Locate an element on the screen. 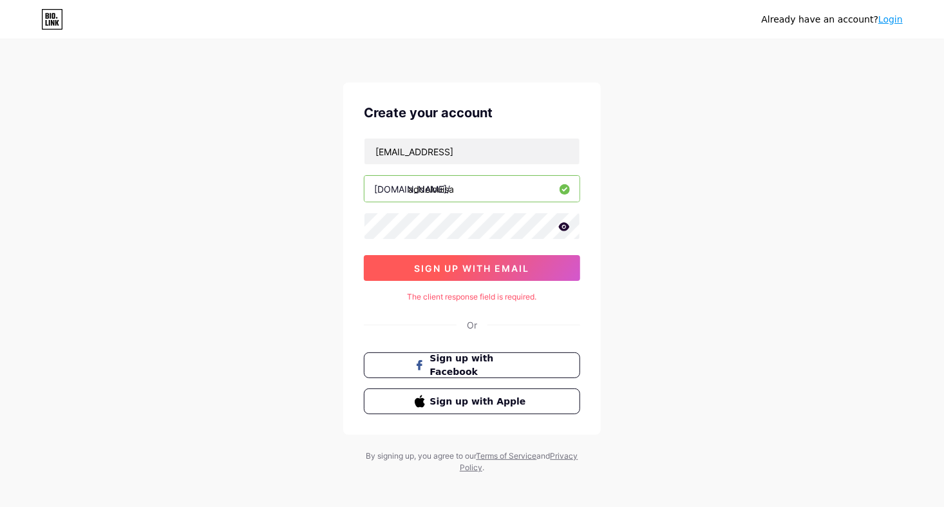 This screenshot has width=944, height=507. a: Sign up with Apple is located at coordinates (472, 401).